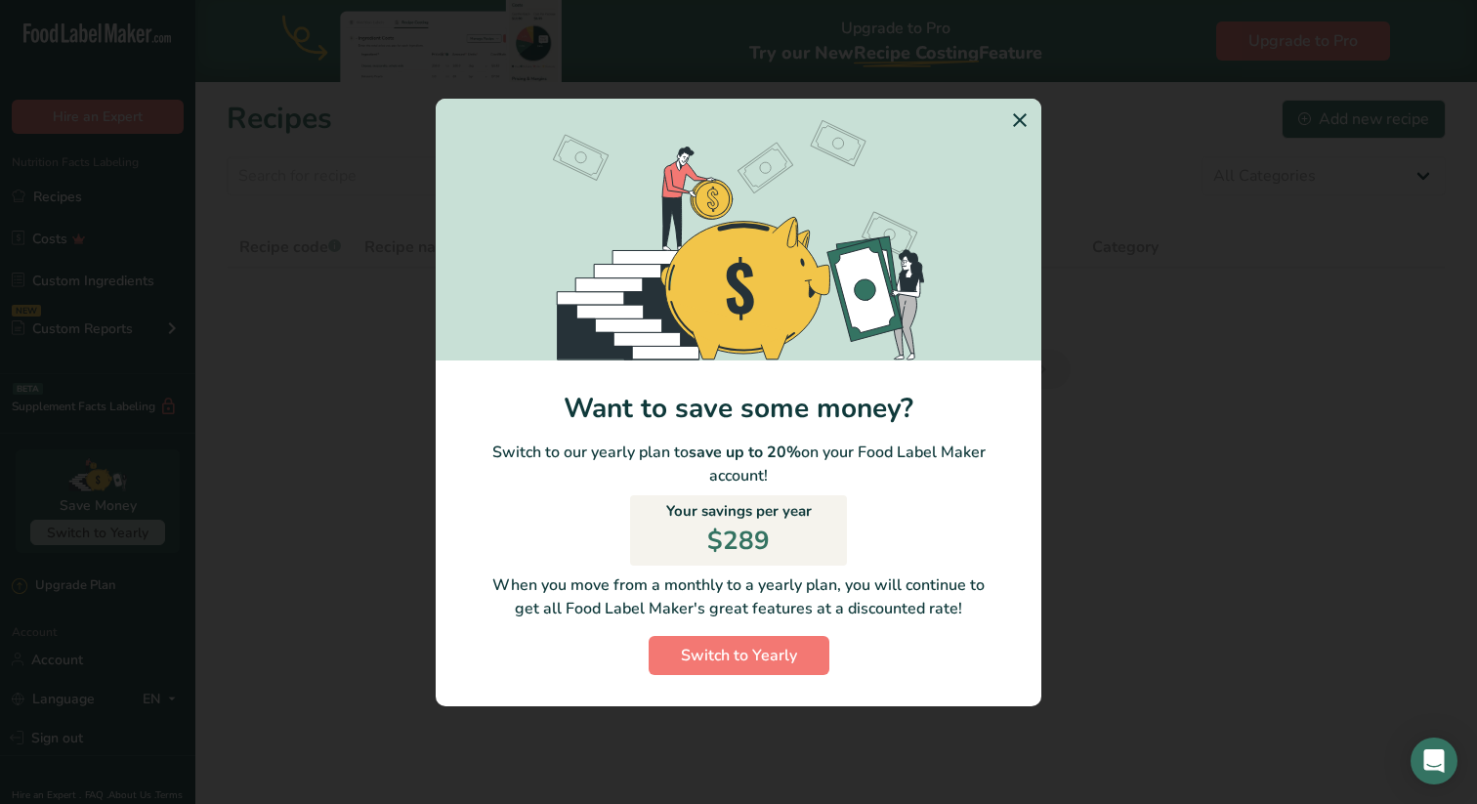 The height and width of the screenshot is (804, 1477). I want to click on div: Open Intercom Messenger, so click(1434, 761).